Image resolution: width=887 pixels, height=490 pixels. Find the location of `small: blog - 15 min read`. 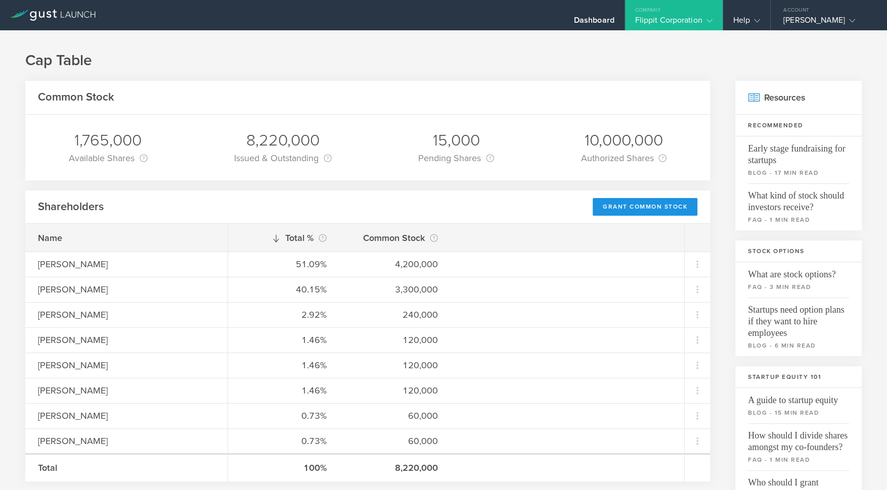

small: blog - 15 min read is located at coordinates (798, 413).